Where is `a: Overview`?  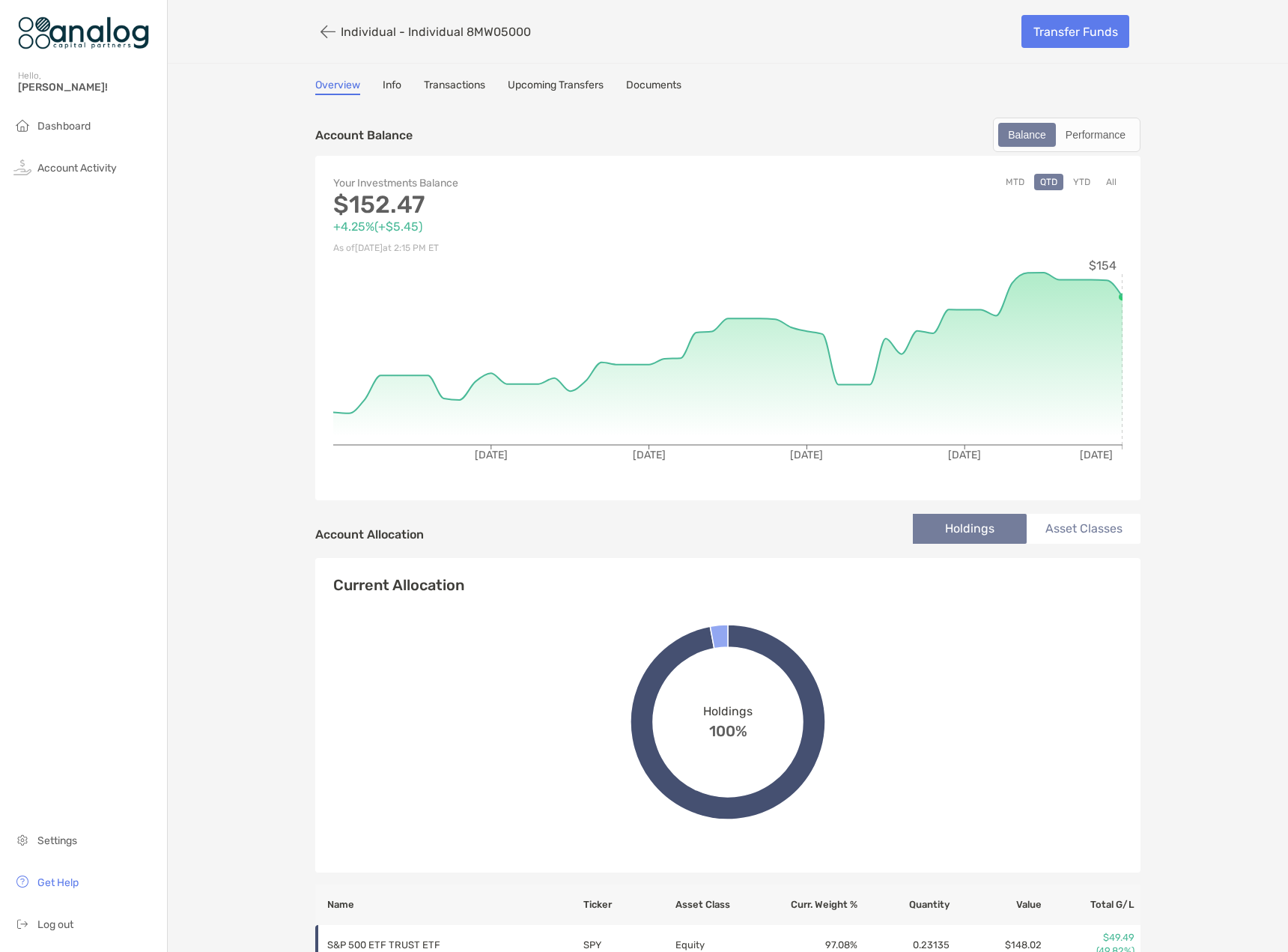 a: Overview is located at coordinates (338, 87).